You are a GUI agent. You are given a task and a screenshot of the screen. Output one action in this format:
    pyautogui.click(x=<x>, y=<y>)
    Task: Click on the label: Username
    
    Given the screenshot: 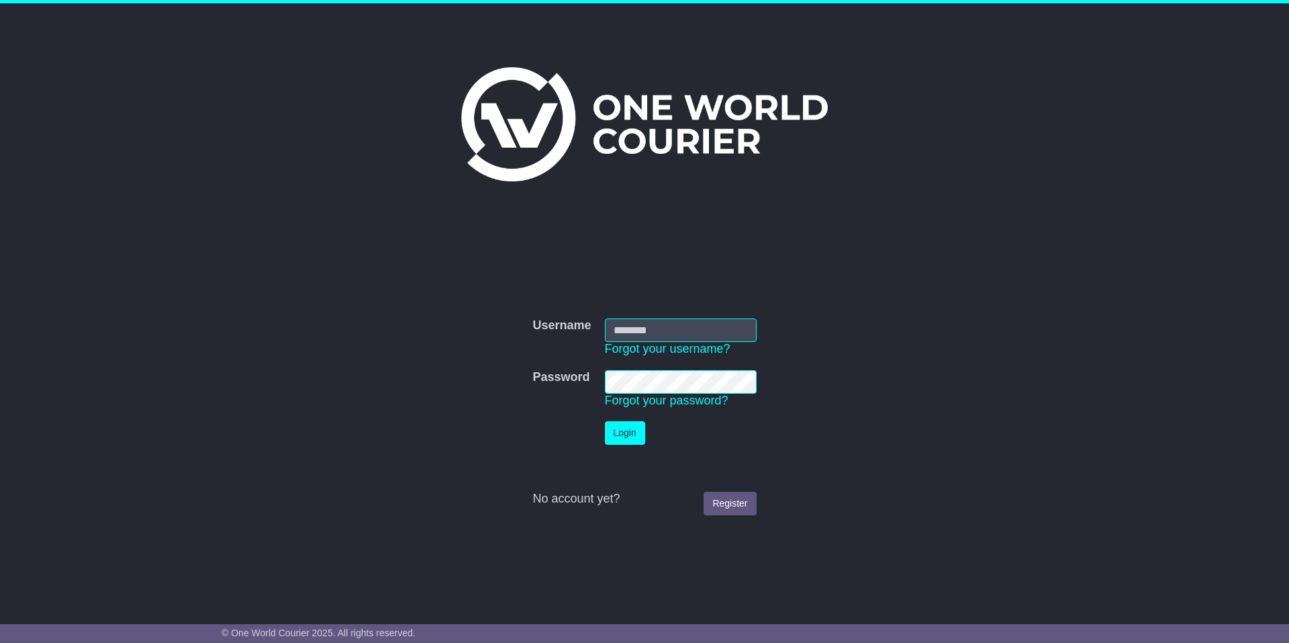 What is the action you would take?
    pyautogui.click(x=561, y=326)
    